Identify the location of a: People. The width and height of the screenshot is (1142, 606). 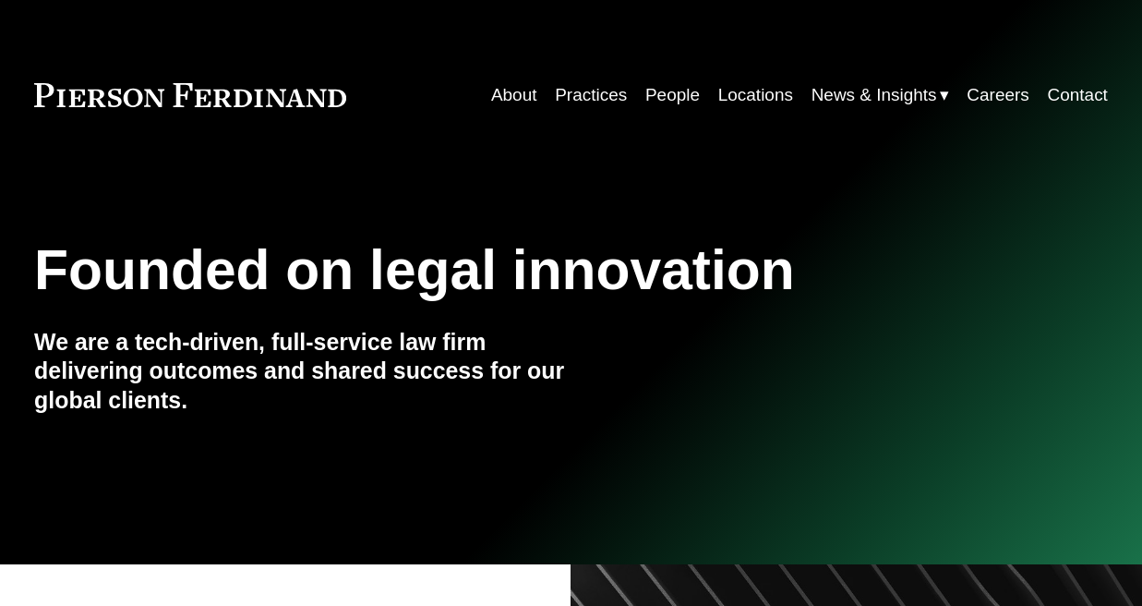
(672, 95).